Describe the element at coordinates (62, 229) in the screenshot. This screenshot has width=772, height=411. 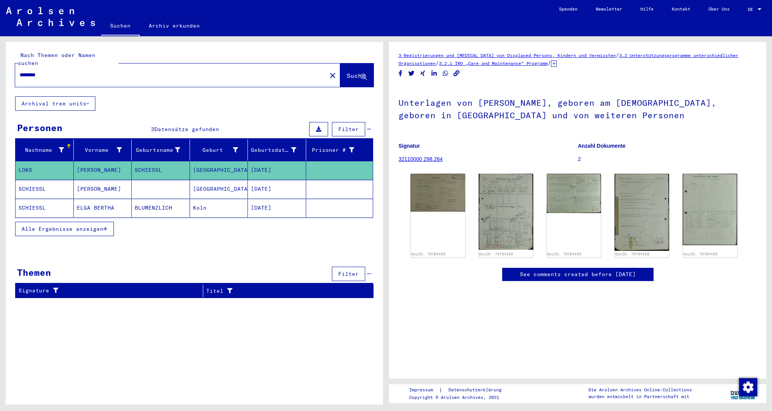
I see `span: Alle Ergebnisse anzeigen` at that location.